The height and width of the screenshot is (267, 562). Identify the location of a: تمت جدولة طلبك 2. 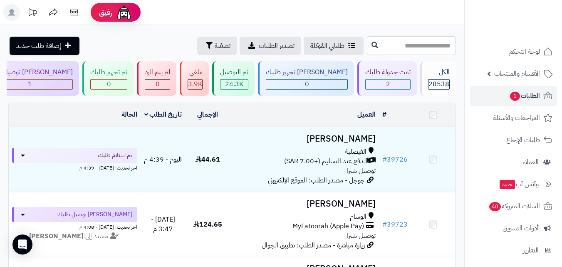
(387, 78).